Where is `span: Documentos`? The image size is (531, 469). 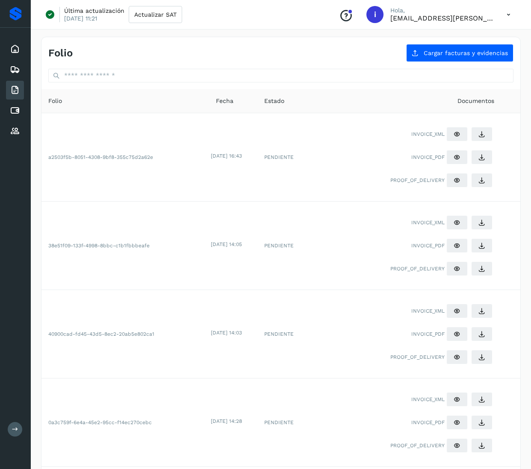 span: Documentos is located at coordinates (476, 101).